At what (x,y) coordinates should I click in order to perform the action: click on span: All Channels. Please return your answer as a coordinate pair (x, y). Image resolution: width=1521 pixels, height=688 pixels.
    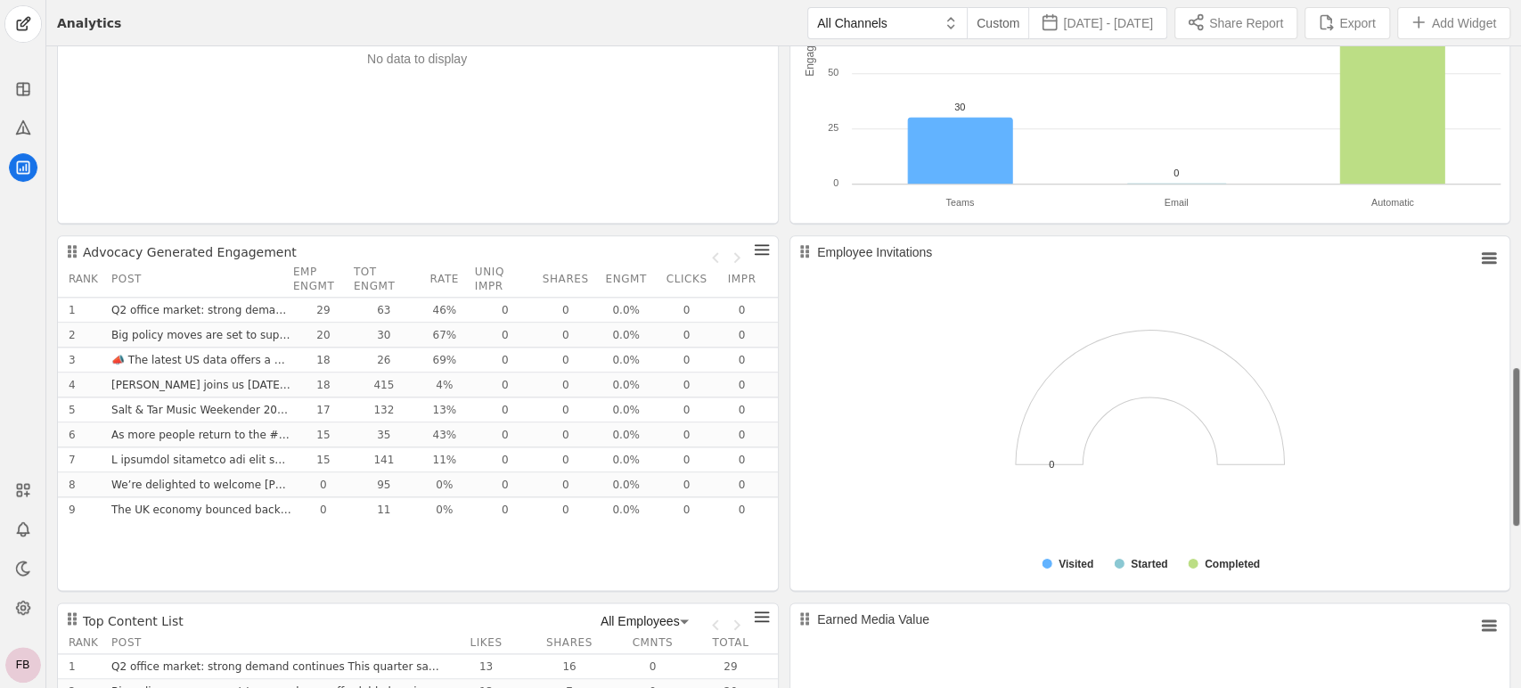
    Looking at the image, I should click on (852, 23).